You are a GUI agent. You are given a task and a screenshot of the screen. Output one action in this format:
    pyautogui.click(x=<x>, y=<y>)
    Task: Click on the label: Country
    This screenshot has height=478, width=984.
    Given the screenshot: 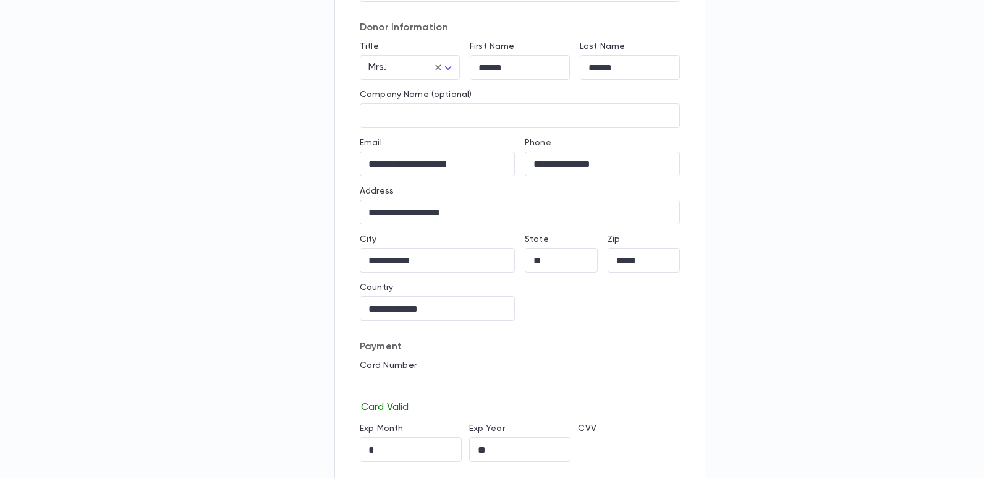 What is the action you would take?
    pyautogui.click(x=377, y=288)
    